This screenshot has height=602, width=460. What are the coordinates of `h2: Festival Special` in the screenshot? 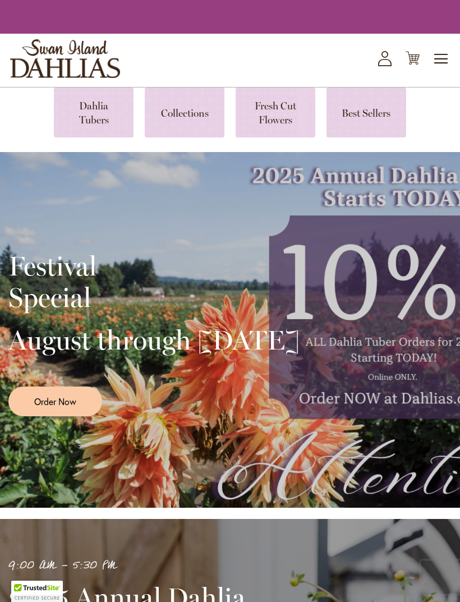 It's located at (154, 282).